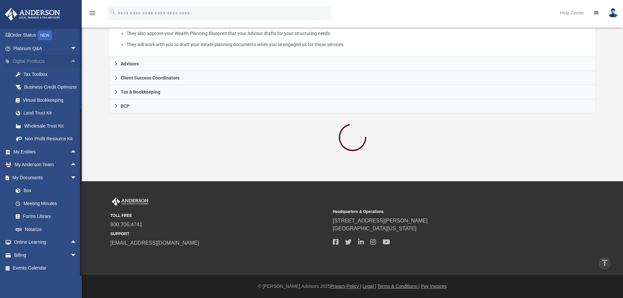 Image resolution: width=623 pixels, height=298 pixels. Describe the element at coordinates (398, 286) in the screenshot. I see `a: Terms & Conditions |` at that location.